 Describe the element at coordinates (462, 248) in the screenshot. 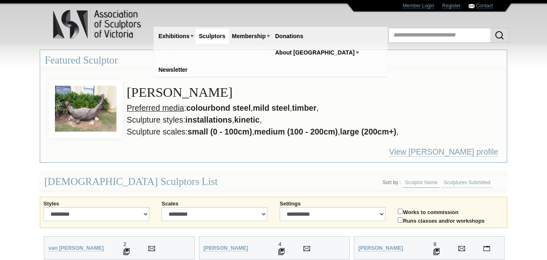

I see `img: Send Email to Ronald Ahl` at that location.